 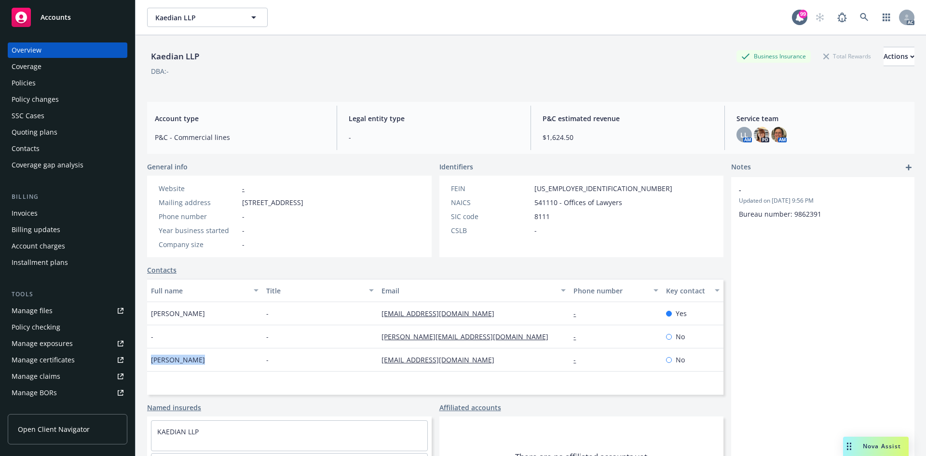 I want to click on a: Manage files, so click(x=67, y=310).